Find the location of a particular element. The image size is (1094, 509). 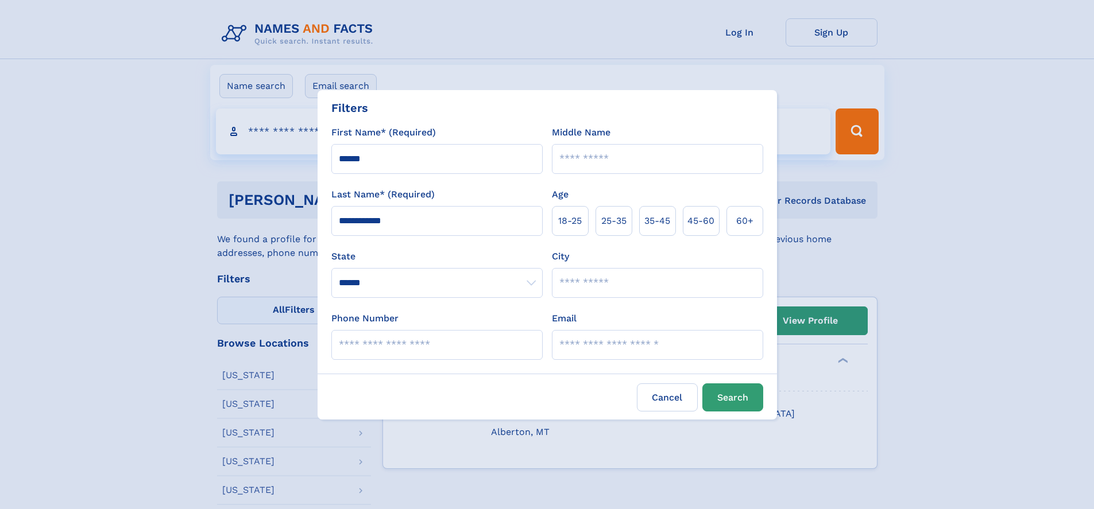

span: 35‑45 is located at coordinates (657, 221).